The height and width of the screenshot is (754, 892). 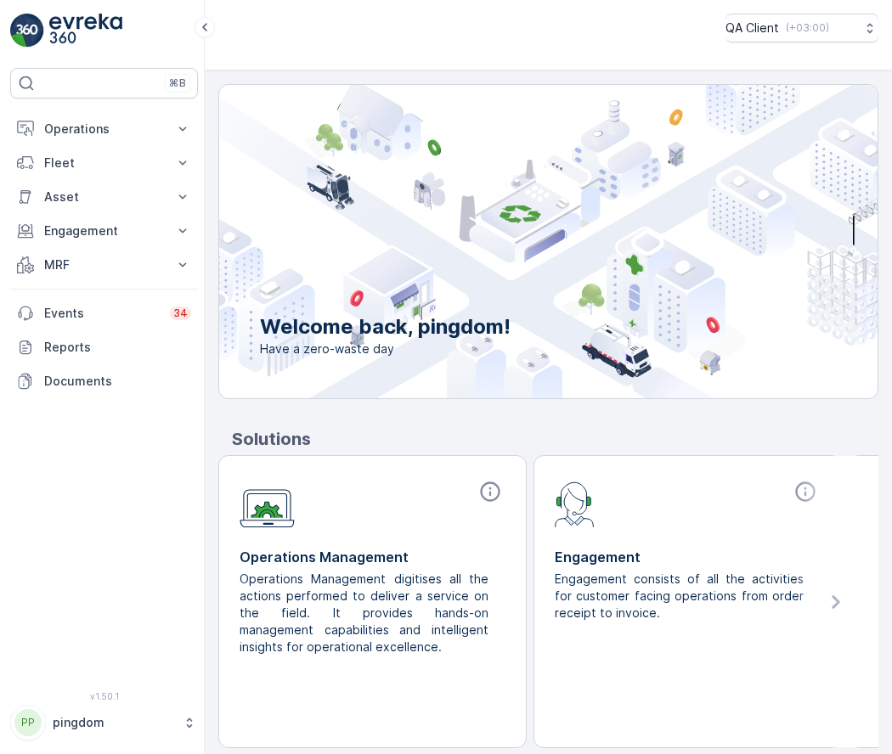 I want to click on span: Have a zero-waste day, so click(x=385, y=349).